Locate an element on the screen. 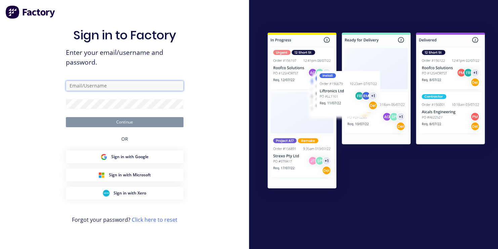 The height and width of the screenshot is (249, 498). img: Microsoft Sign in is located at coordinates (101, 175).